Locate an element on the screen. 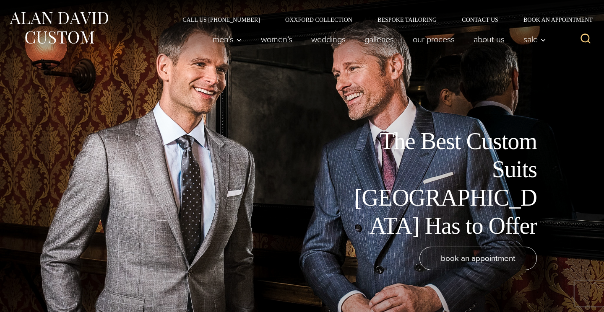  a: Book an Appointment is located at coordinates (553, 20).